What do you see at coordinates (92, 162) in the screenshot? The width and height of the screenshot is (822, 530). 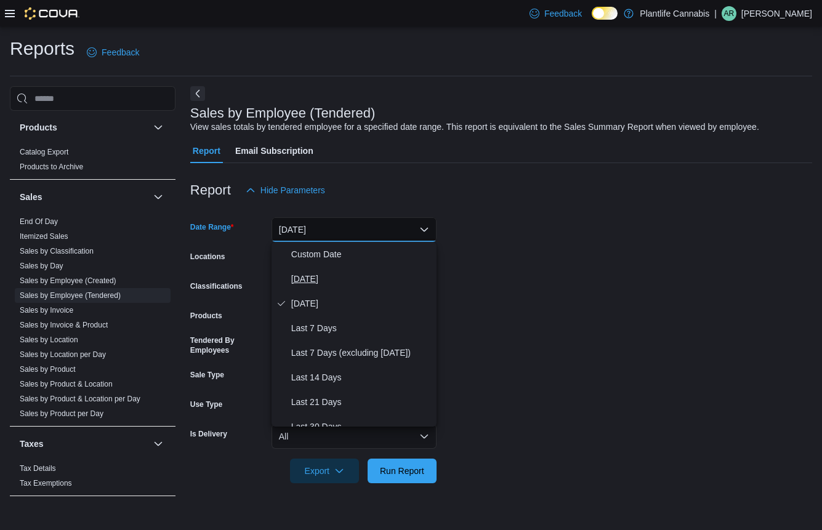 I see `div: Products` at bounding box center [92, 162].